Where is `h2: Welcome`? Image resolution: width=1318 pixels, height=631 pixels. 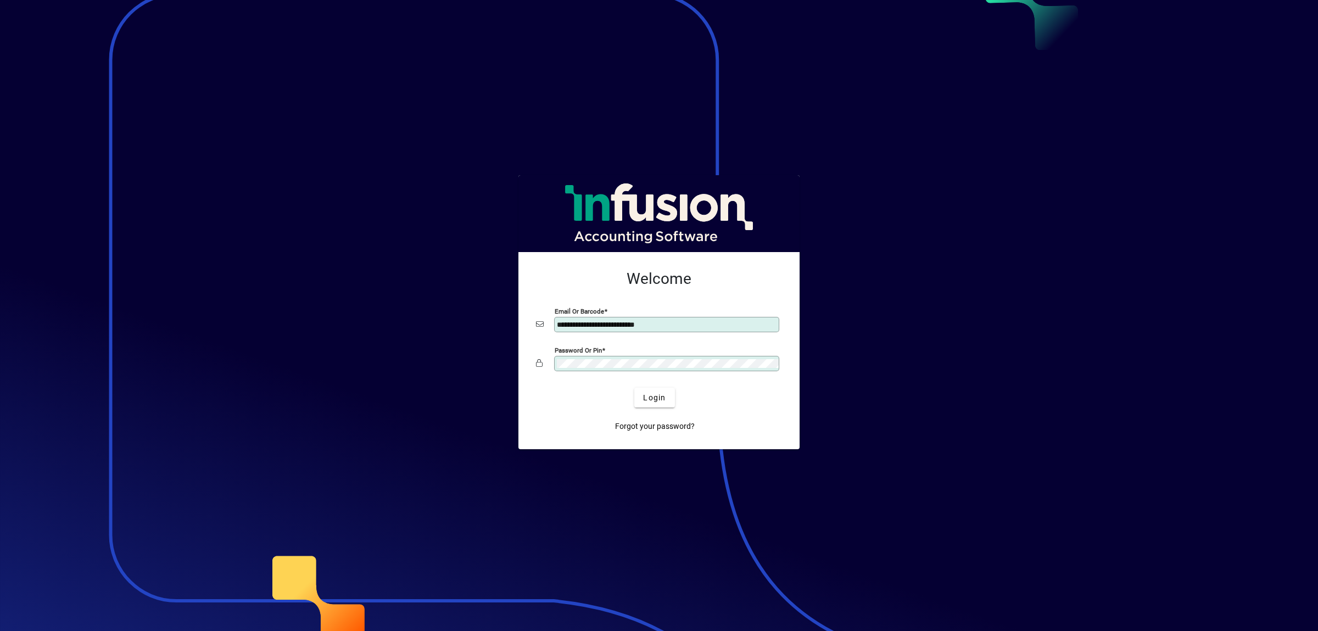 h2: Welcome is located at coordinates (659, 279).